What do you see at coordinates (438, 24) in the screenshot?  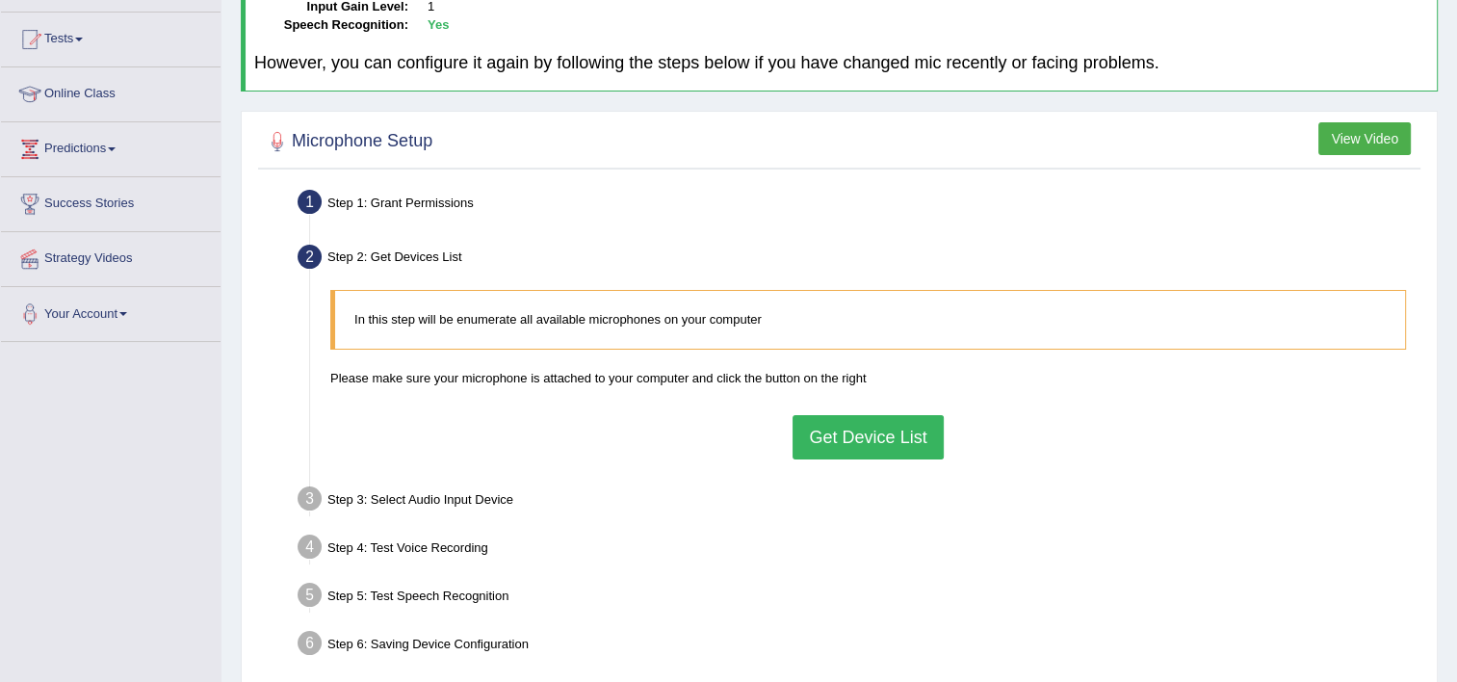 I see `b: Yes` at bounding box center [438, 24].